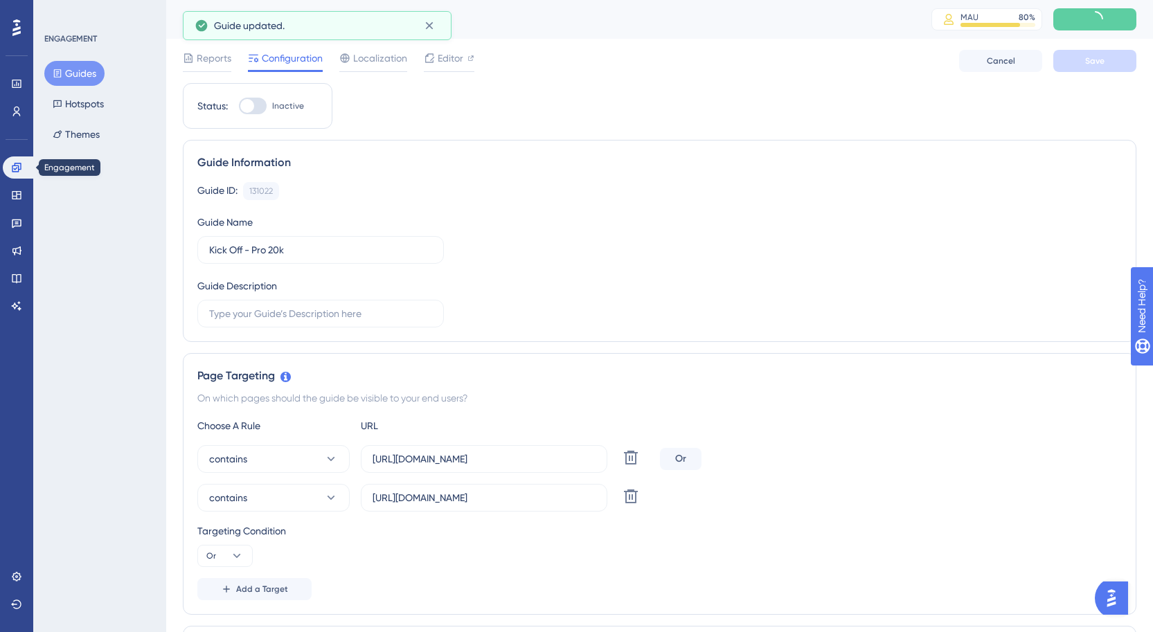  Describe the element at coordinates (681, 459) in the screenshot. I see `div: Or` at that location.